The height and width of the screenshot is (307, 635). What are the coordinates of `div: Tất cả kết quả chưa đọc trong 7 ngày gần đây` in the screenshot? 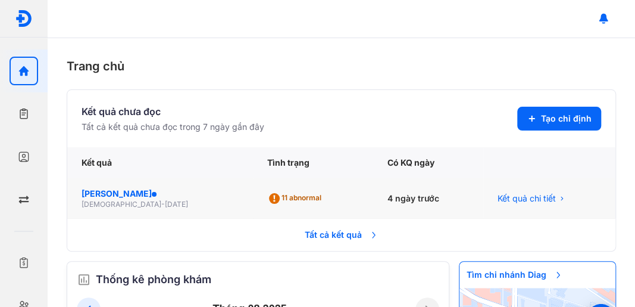 It's located at (173, 127).